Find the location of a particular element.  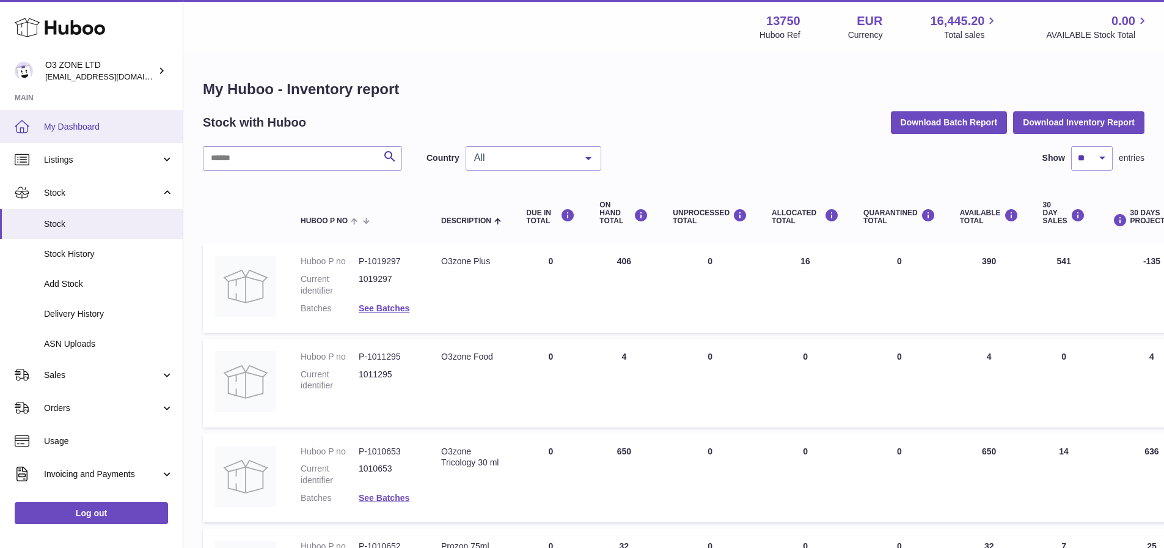

div: Huboo Ref is located at coordinates (780, 35).